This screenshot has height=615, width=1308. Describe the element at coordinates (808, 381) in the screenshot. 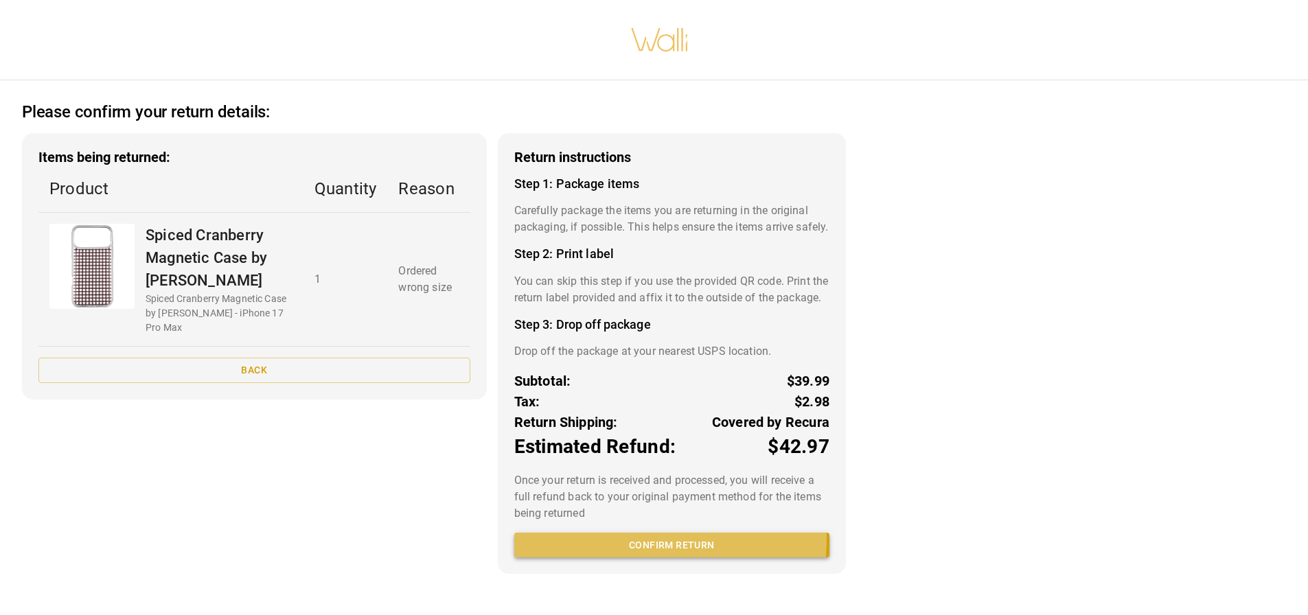

I see `p: $39.99` at that location.